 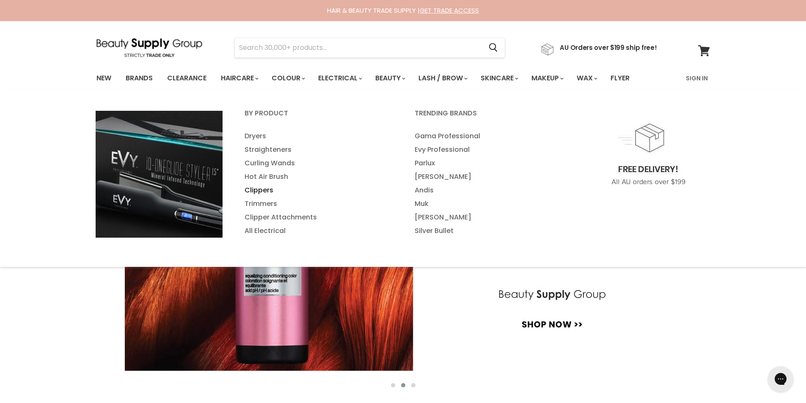 I want to click on div: HAIR & BEAUTY TRADE SUPPLY |, so click(x=403, y=11).